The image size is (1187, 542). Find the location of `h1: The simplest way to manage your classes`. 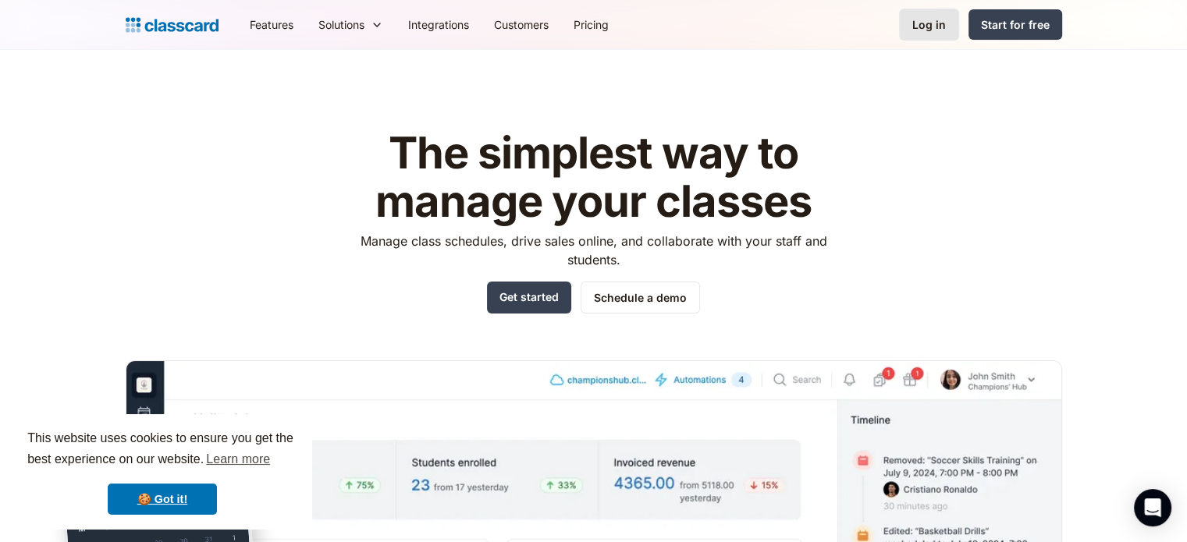

h1: The simplest way to manage your classes is located at coordinates (593, 177).